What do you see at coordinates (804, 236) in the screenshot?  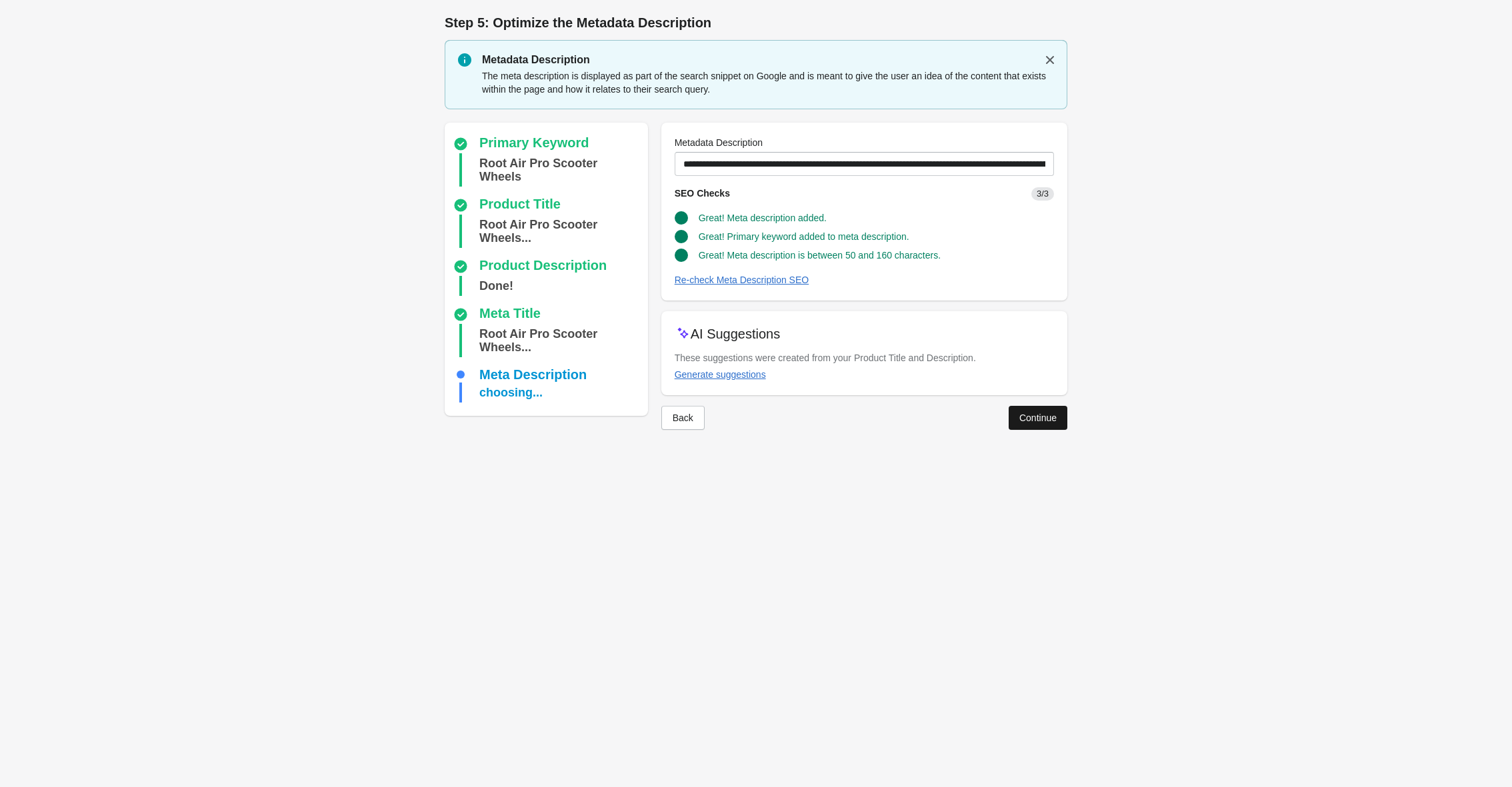 I see `span: Great! Primary keyword added to meta description.` at bounding box center [804, 236].